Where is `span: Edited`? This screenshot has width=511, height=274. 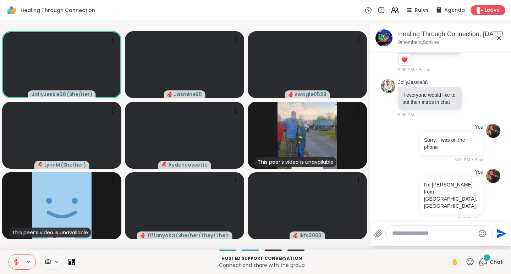 span: Edited is located at coordinates (424, 70).